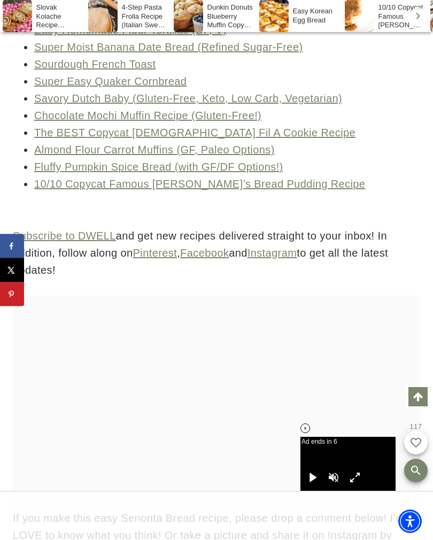  Describe the element at coordinates (188, 98) in the screenshot. I see `a: Savory Dutch Baby (Gluten-Free, Keto, Low Carb, Vegetarian)` at that location.